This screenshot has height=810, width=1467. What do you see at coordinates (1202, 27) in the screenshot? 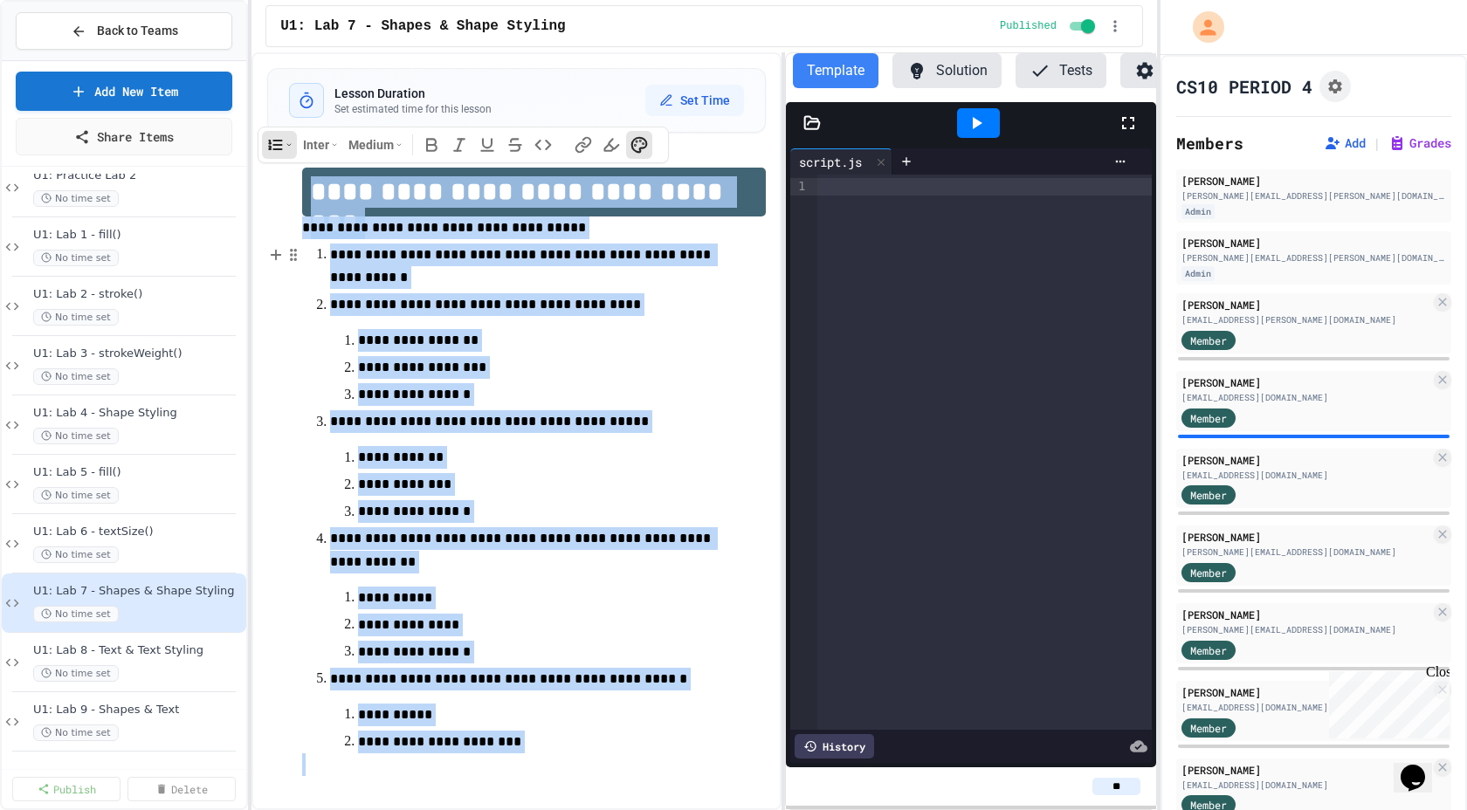
I see `div: My Account` at bounding box center [1202, 27].